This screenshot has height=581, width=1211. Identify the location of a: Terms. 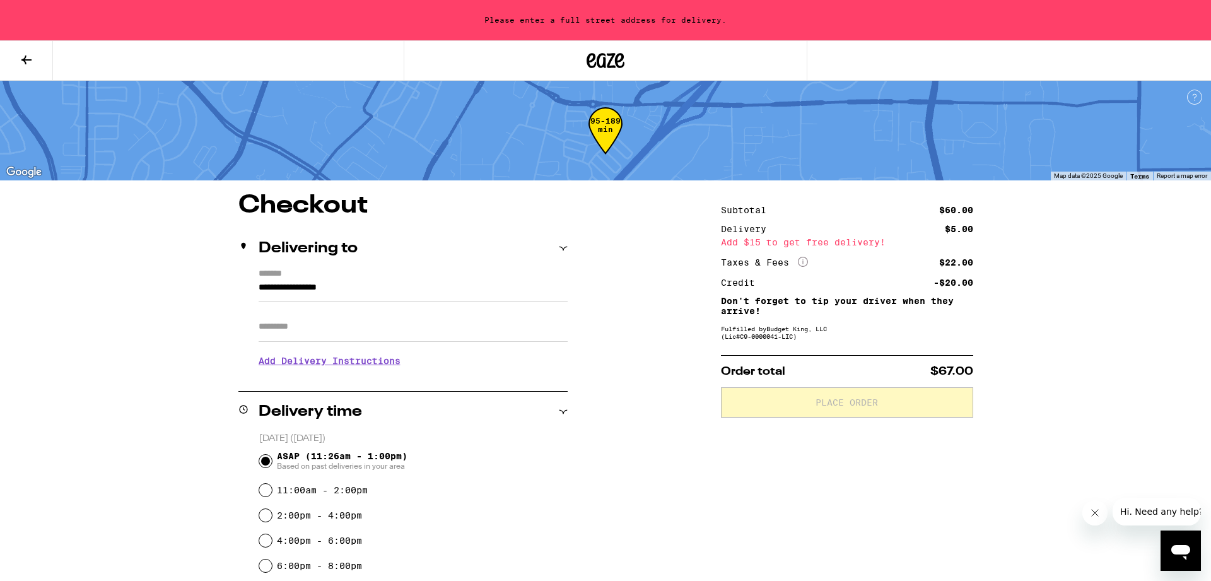
(1140, 176).